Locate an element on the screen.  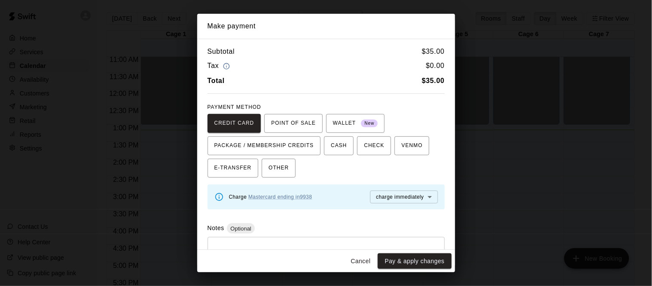
span: POINT OF SALE is located at coordinates (293, 123).